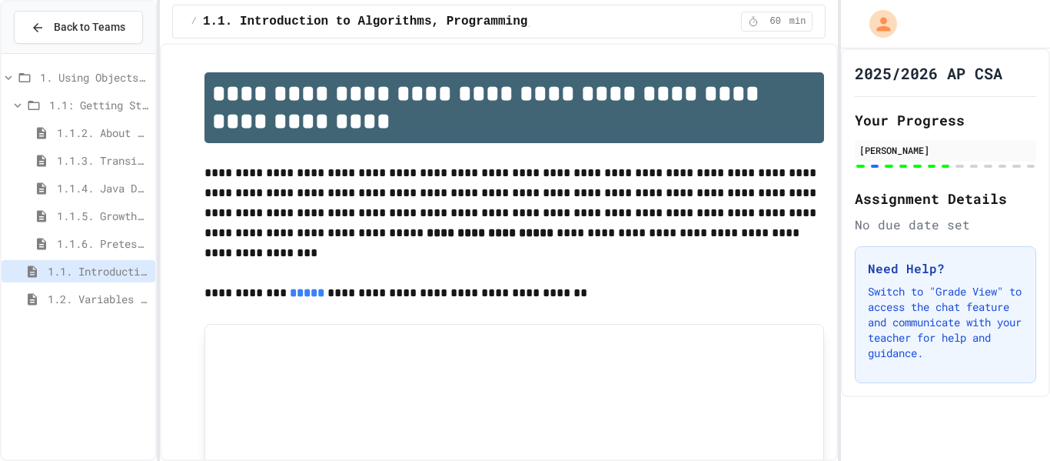  Describe the element at coordinates (103, 243) in the screenshot. I see `span: 1.1.6. Pretest for the AP CSA Exam` at that location.